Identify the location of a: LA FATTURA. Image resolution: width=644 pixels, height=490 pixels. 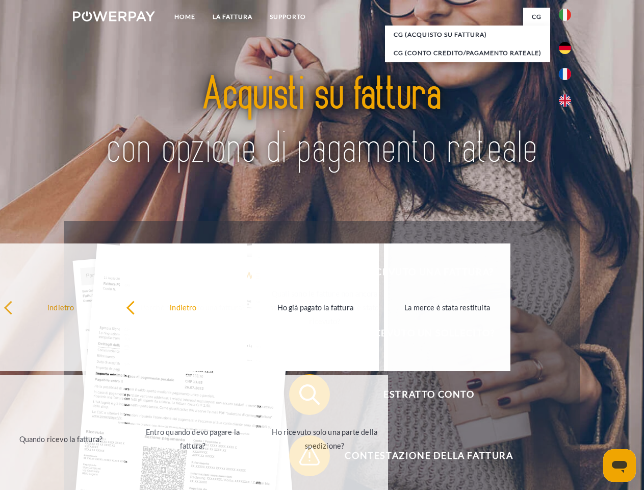
(233, 17).